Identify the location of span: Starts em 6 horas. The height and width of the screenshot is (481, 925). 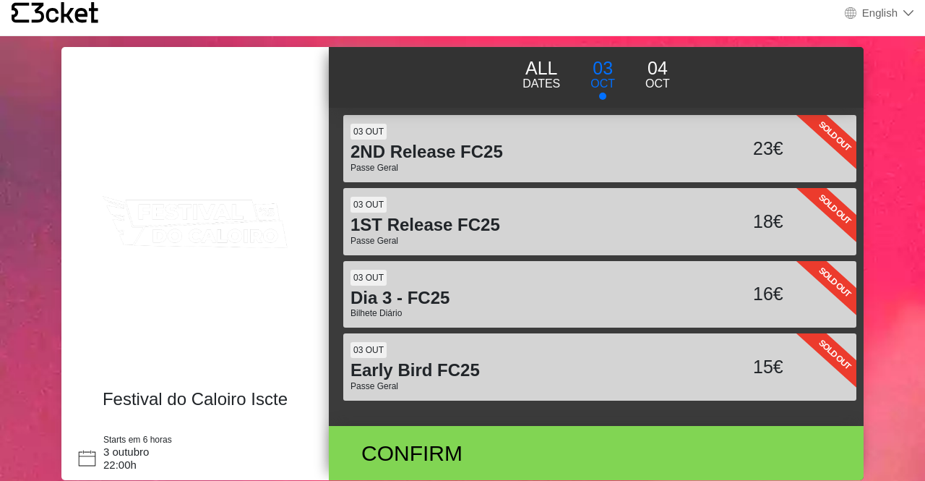
(137, 440).